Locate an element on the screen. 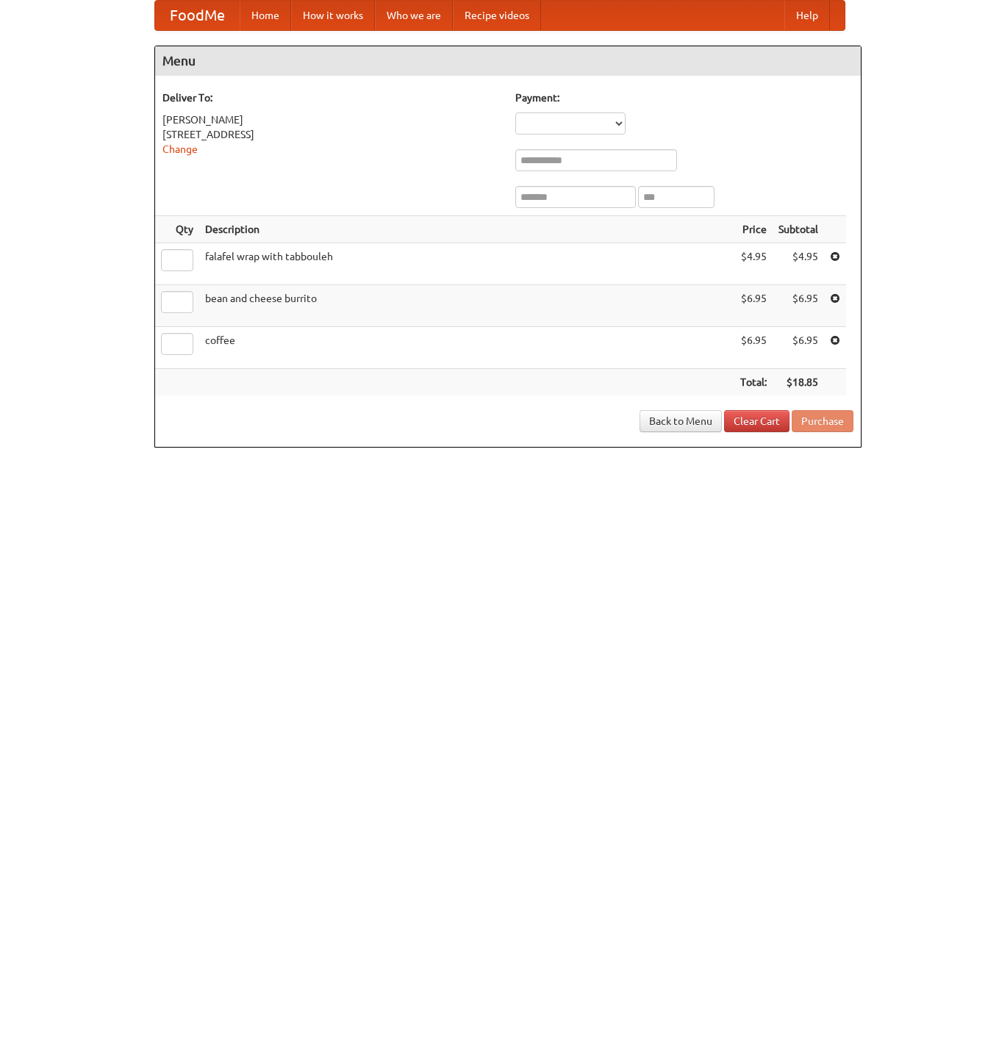  h4: Menu is located at coordinates (508, 61).